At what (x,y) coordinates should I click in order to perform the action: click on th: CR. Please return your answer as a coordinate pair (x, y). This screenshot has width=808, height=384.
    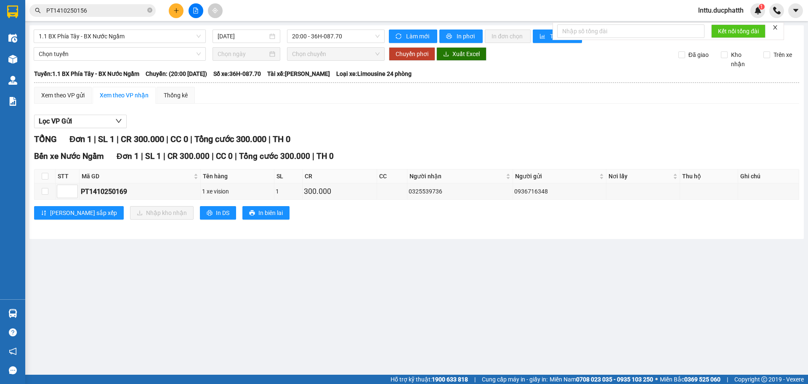
    Looking at the image, I should click on (340, 176).